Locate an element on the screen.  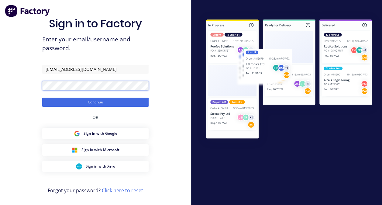
span: Sign in with Google is located at coordinates (100, 133).